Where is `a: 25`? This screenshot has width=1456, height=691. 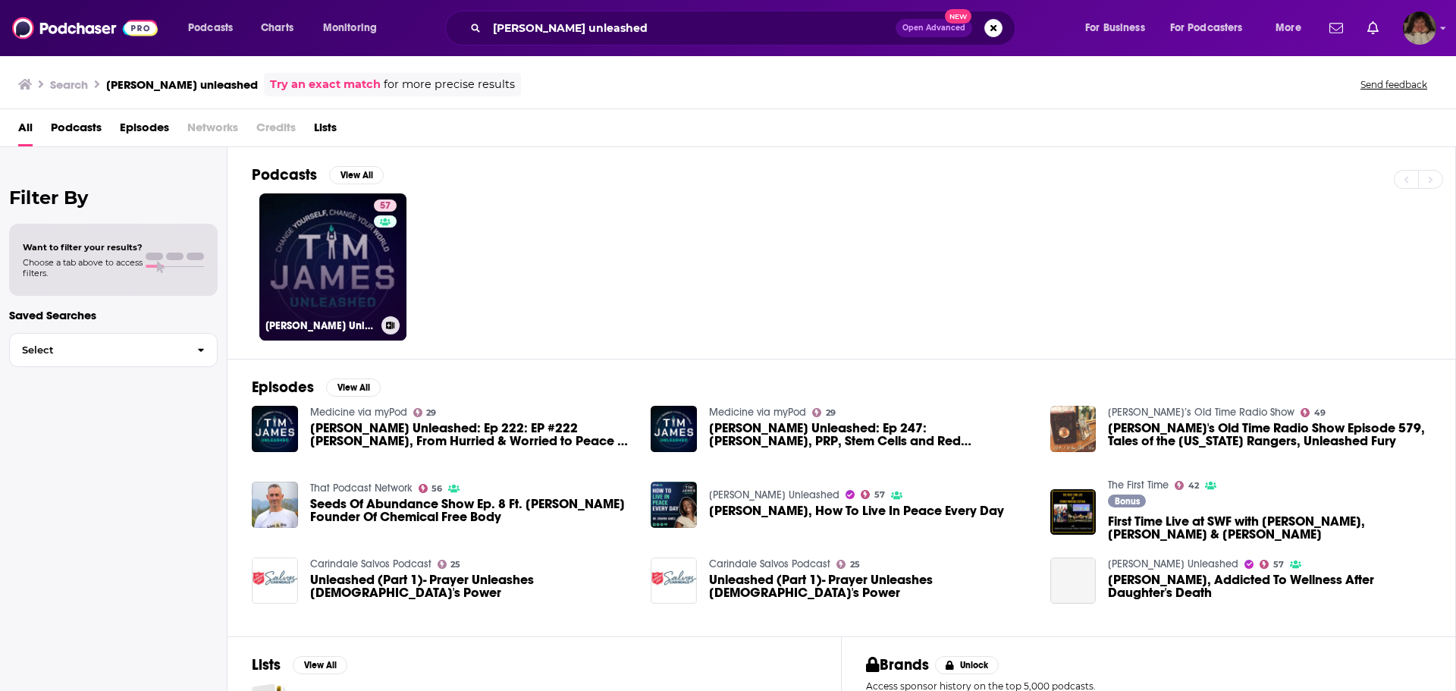 a: 25 is located at coordinates (848, 564).